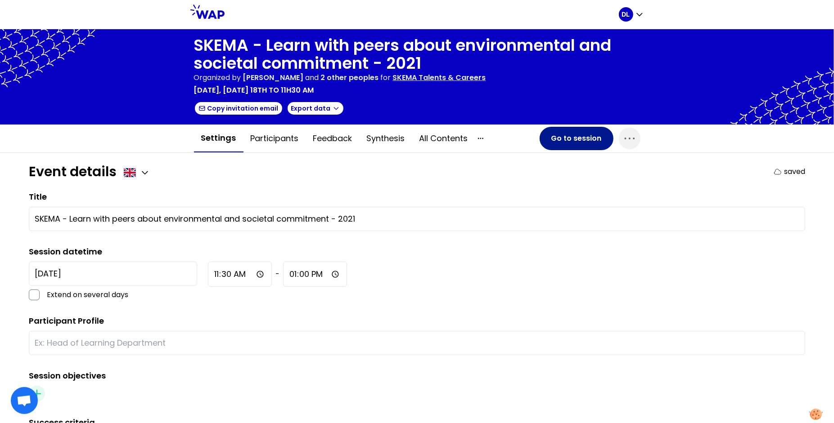 The image size is (834, 423). What do you see at coordinates (626, 14) in the screenshot?
I see `p: DL` at bounding box center [626, 14].